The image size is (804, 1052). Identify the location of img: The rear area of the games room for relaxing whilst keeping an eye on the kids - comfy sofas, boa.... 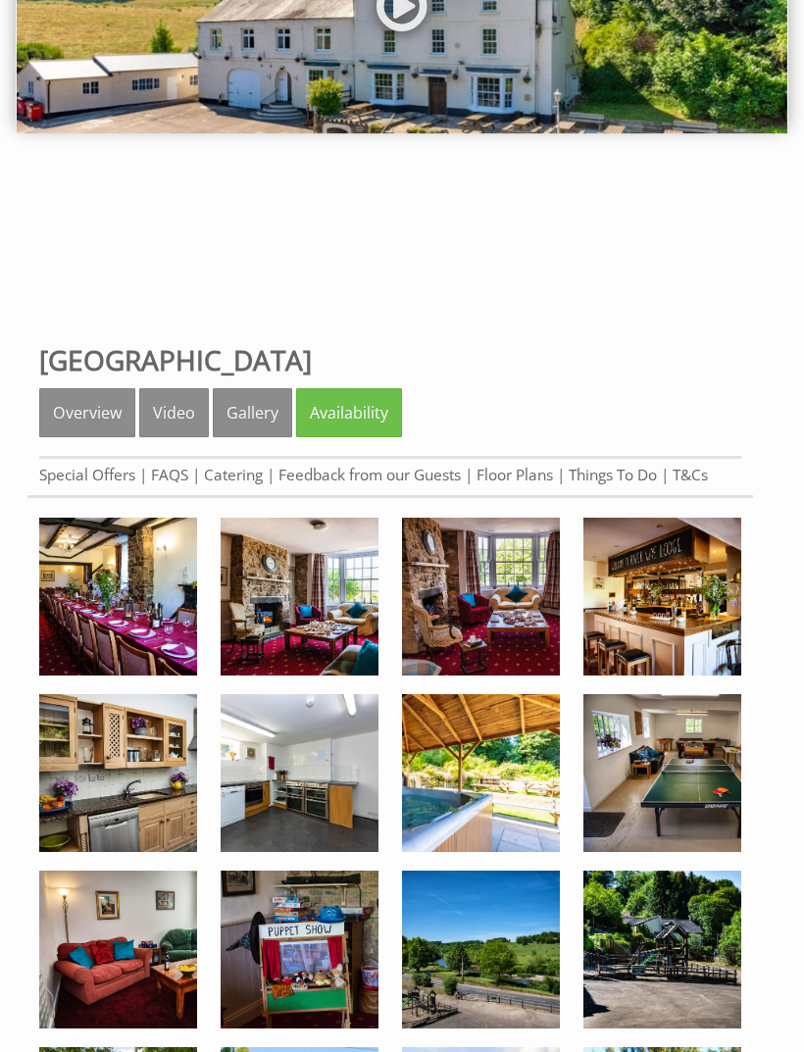
(118, 949).